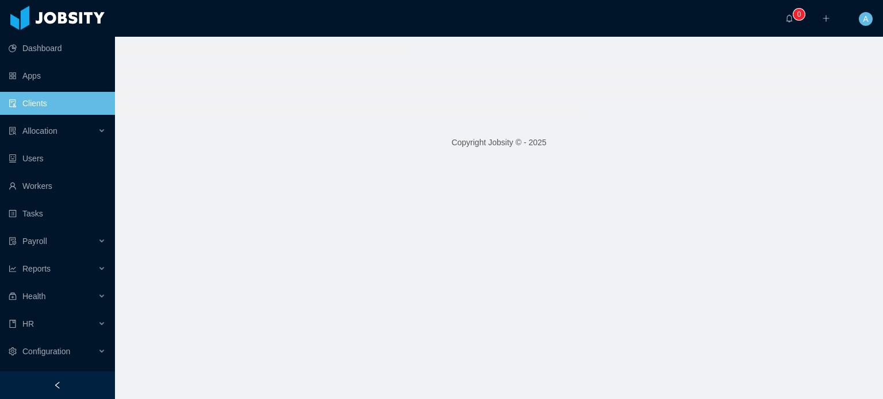  Describe the element at coordinates (28, 324) in the screenshot. I see `span: HR` at that location.